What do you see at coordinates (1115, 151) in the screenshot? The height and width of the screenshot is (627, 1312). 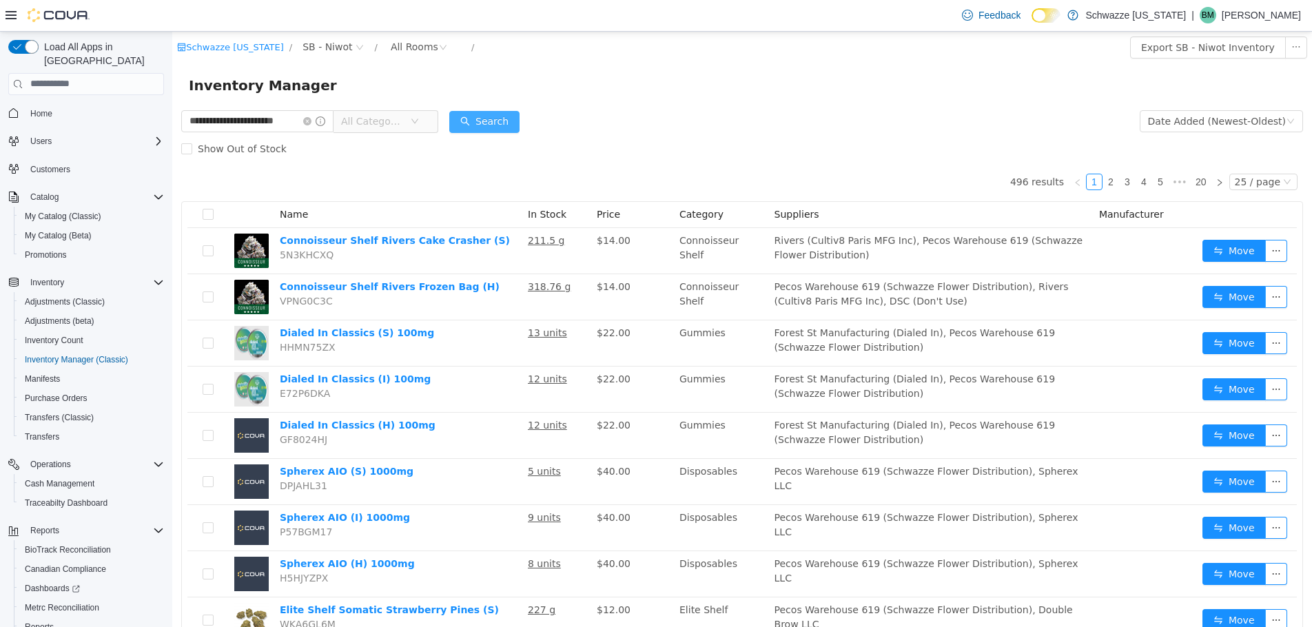 I see `i: icon: down` at bounding box center [1115, 151].